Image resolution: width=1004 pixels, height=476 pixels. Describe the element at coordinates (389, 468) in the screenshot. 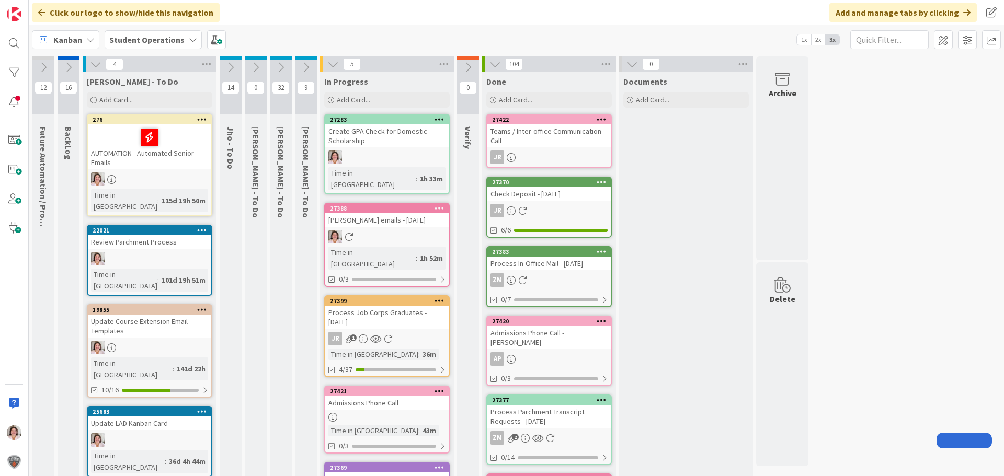

I see `div: 27369` at that location.